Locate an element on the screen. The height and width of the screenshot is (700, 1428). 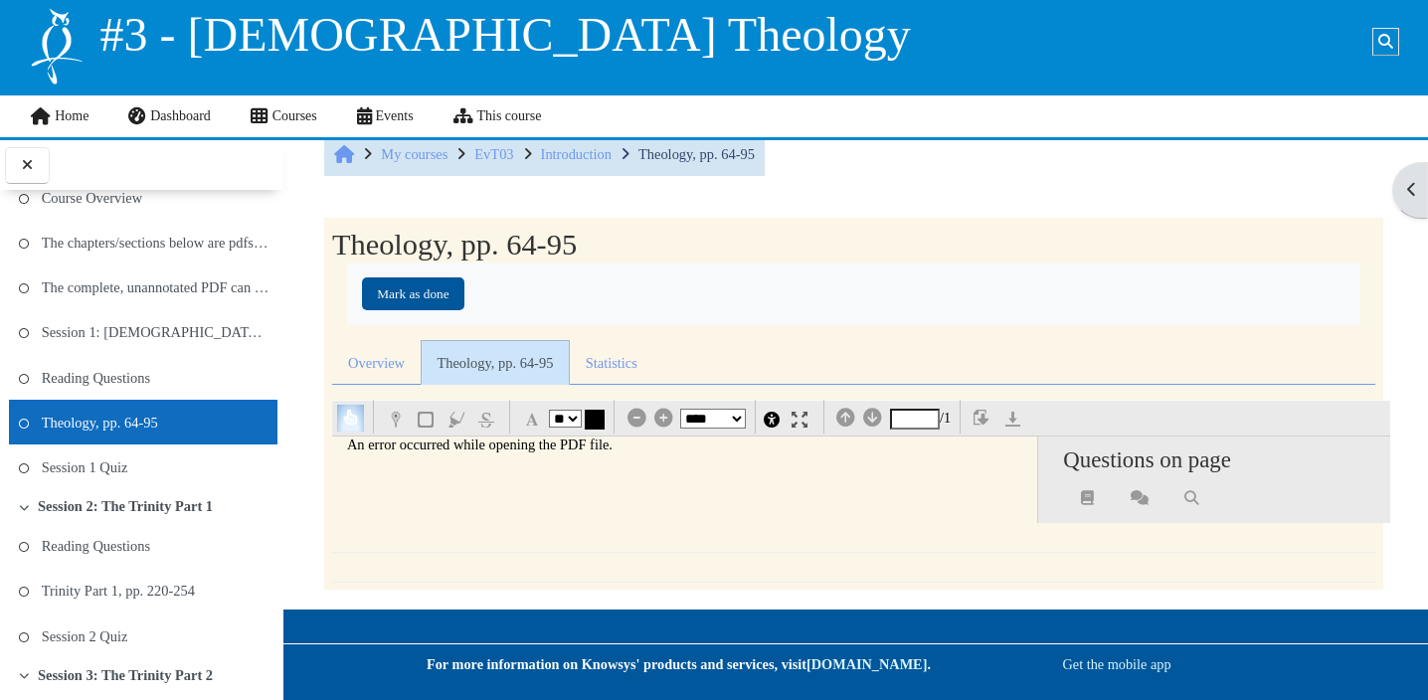
a: Statistics is located at coordinates (612, 362).